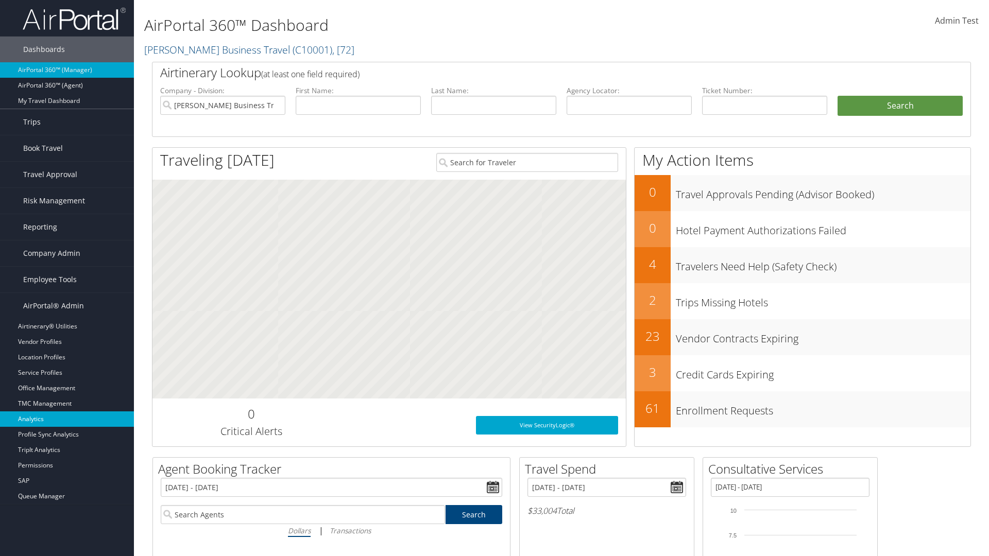  I want to click on button: Search, so click(900, 106).